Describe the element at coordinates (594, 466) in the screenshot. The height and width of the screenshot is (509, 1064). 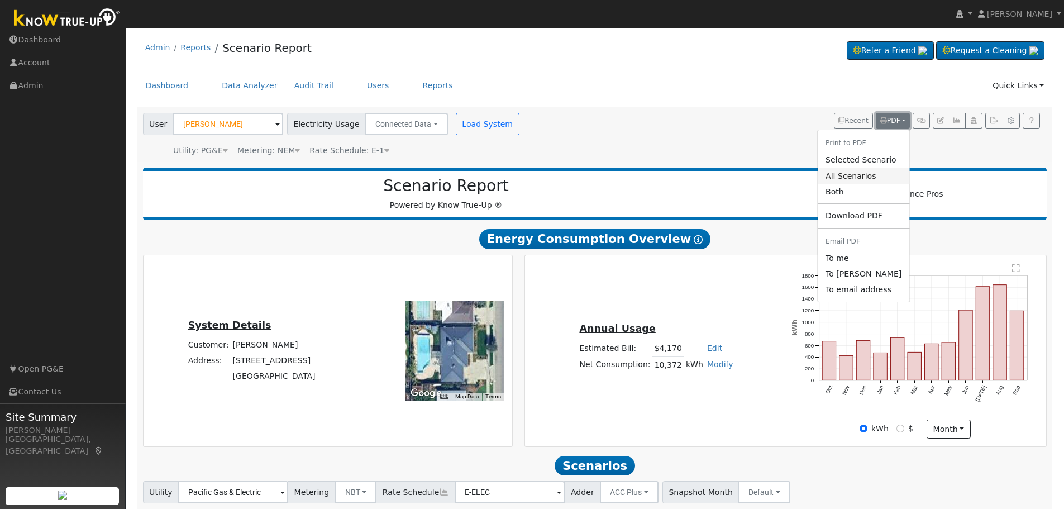
I see `span: Scenarios` at that location.